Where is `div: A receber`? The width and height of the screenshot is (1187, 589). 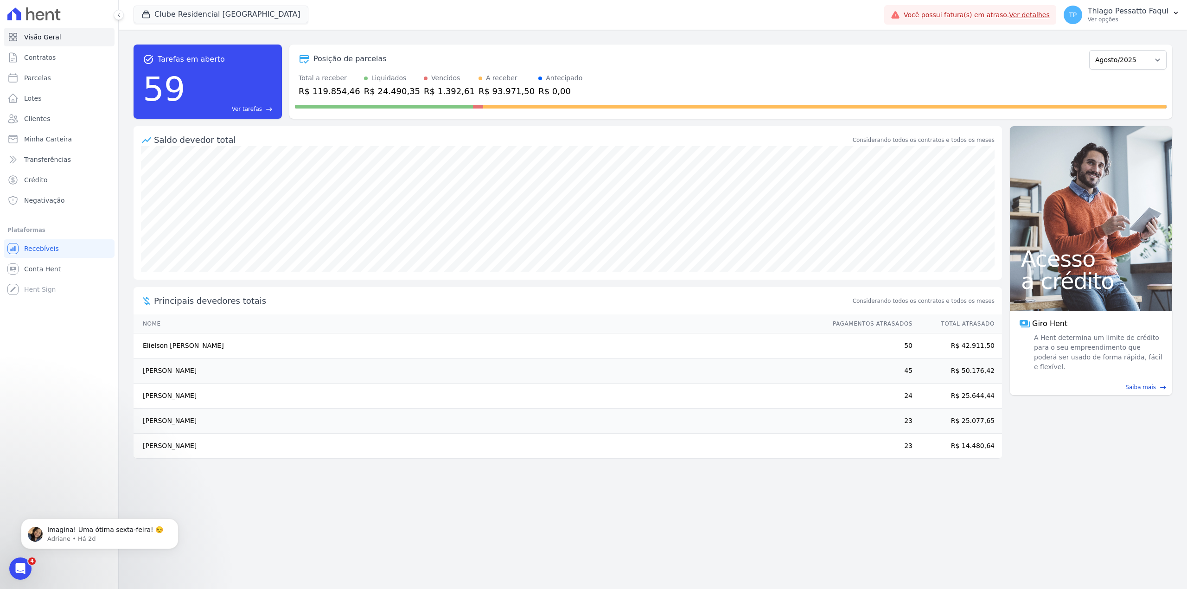
div: A receber is located at coordinates (502, 78).